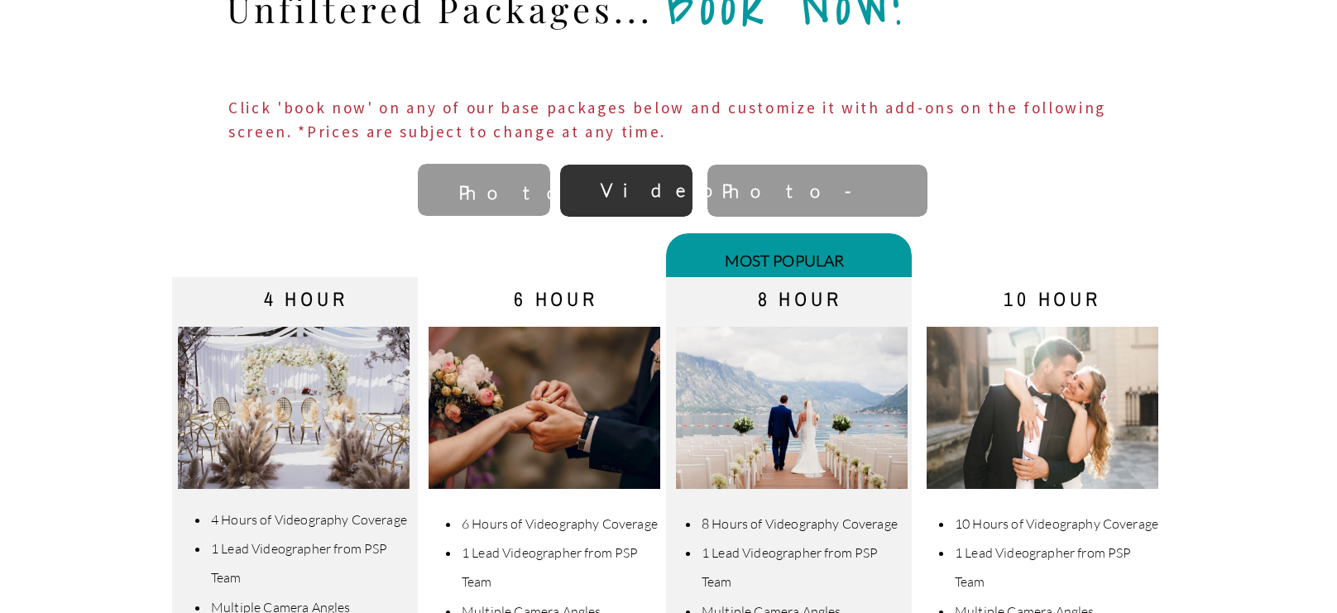 The width and height of the screenshot is (1337, 613). What do you see at coordinates (818, 190) in the screenshot?
I see `a: Photo-Video Combined` at bounding box center [818, 190].